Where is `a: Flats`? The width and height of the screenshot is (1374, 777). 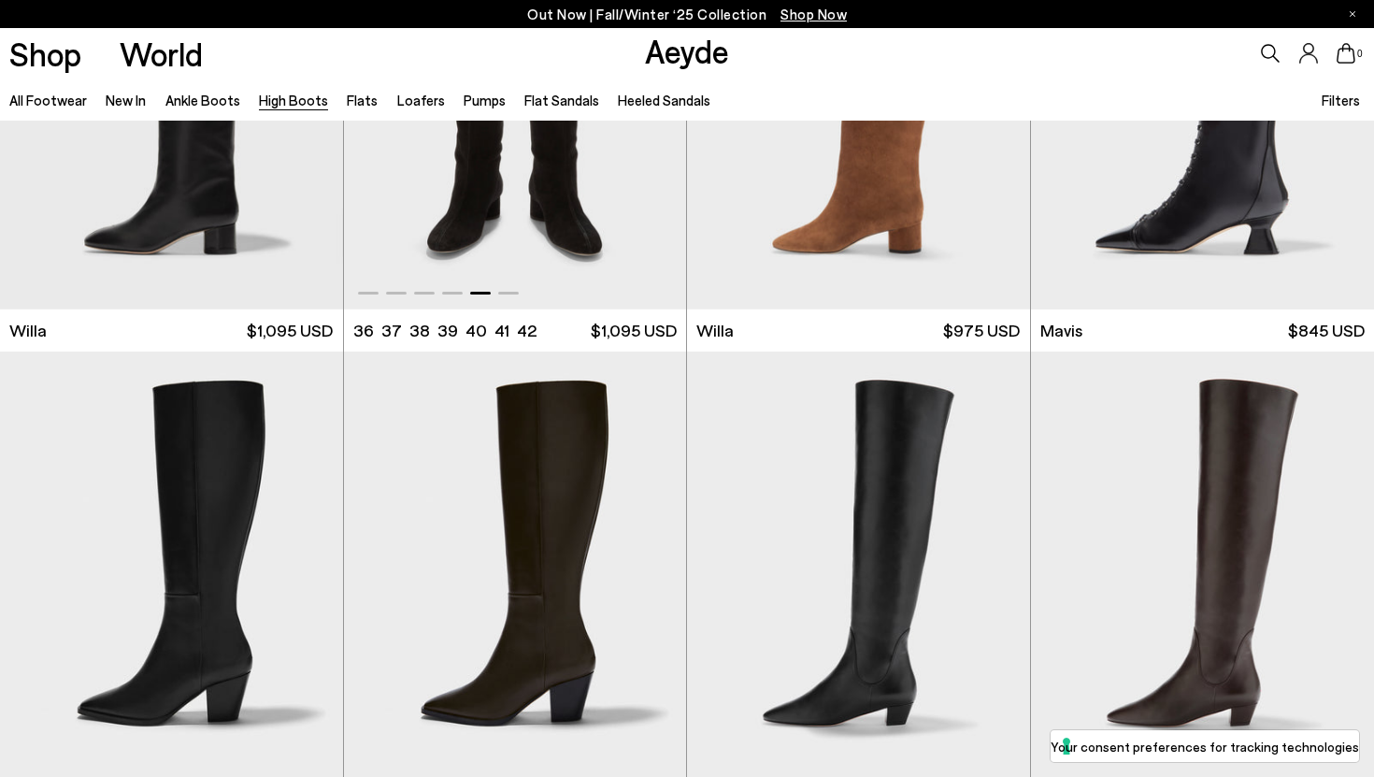
a: Flats is located at coordinates (362, 100).